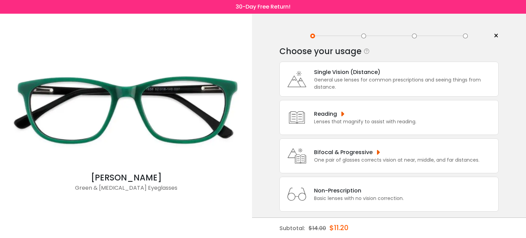 This screenshot has width=526, height=238. Describe the element at coordinates (126, 110) in the screenshot. I see `img: Green Machovec - Acetate Eyeglasses` at that location.